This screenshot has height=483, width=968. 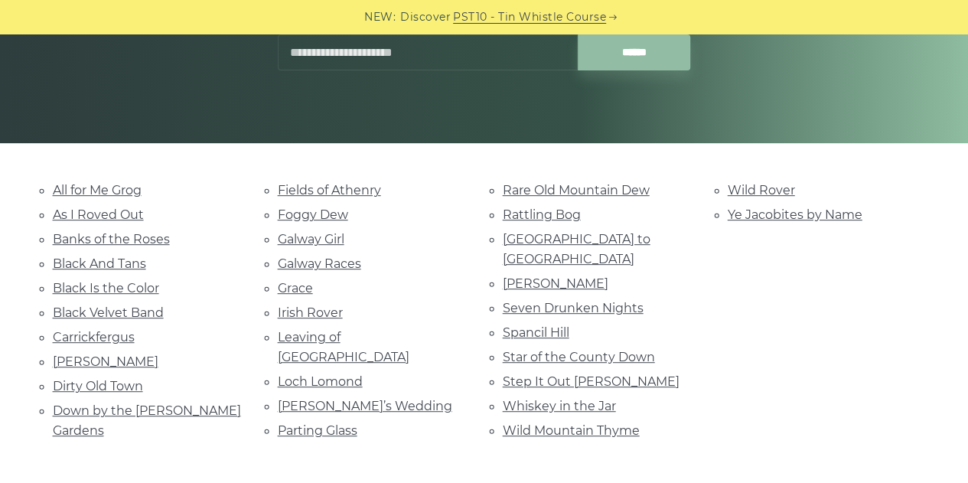 What do you see at coordinates (536, 332) in the screenshot?
I see `a: Spancil Hill` at bounding box center [536, 332].